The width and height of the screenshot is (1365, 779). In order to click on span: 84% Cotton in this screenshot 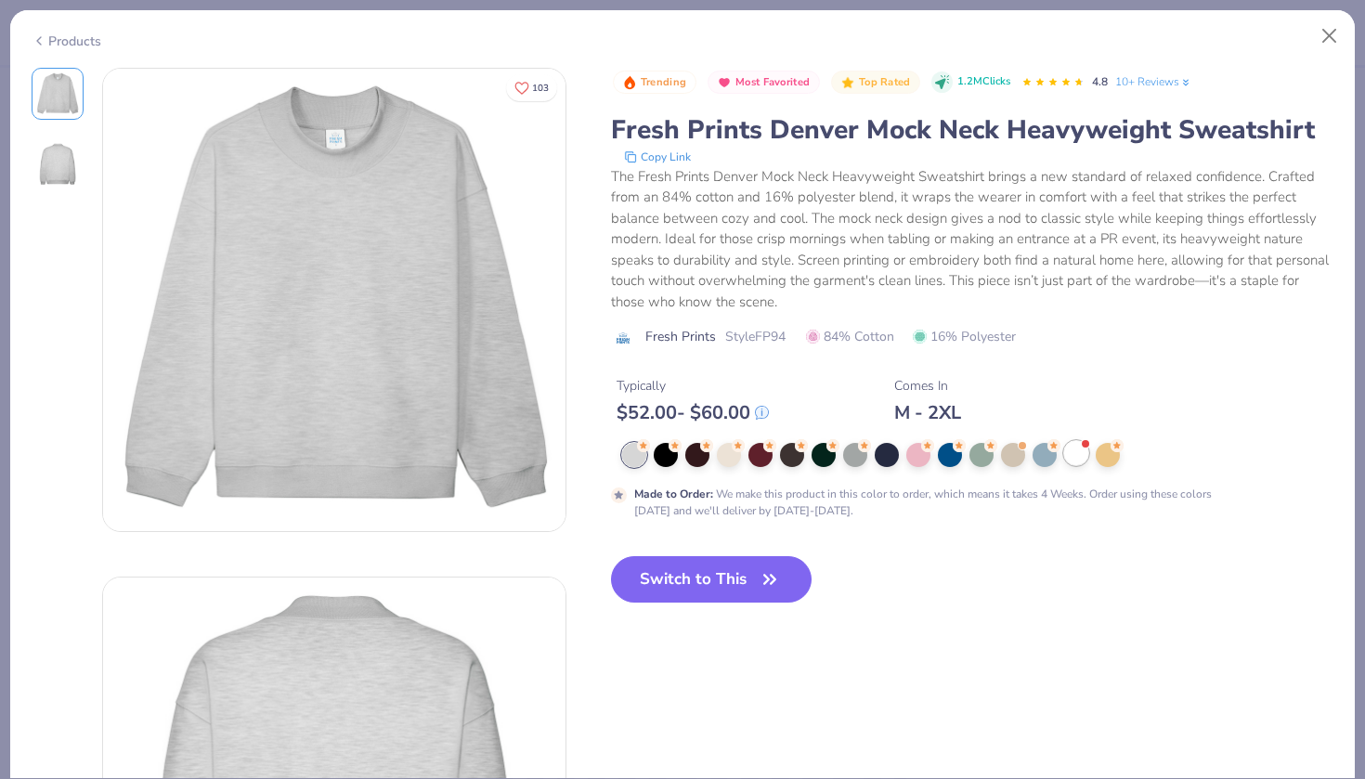, I will do `click(850, 336)`.